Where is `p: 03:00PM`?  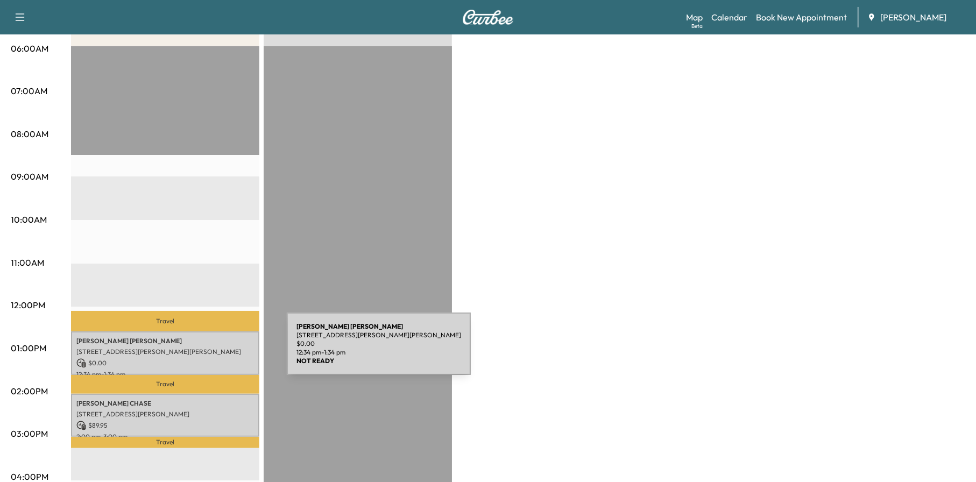
p: 03:00PM is located at coordinates (29, 434).